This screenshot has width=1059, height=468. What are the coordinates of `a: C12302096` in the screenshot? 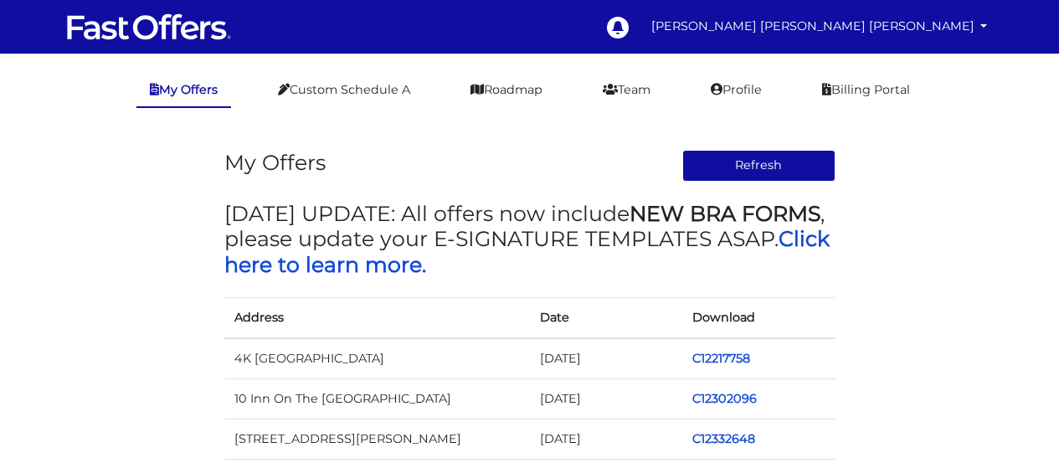 It's located at (724, 399).